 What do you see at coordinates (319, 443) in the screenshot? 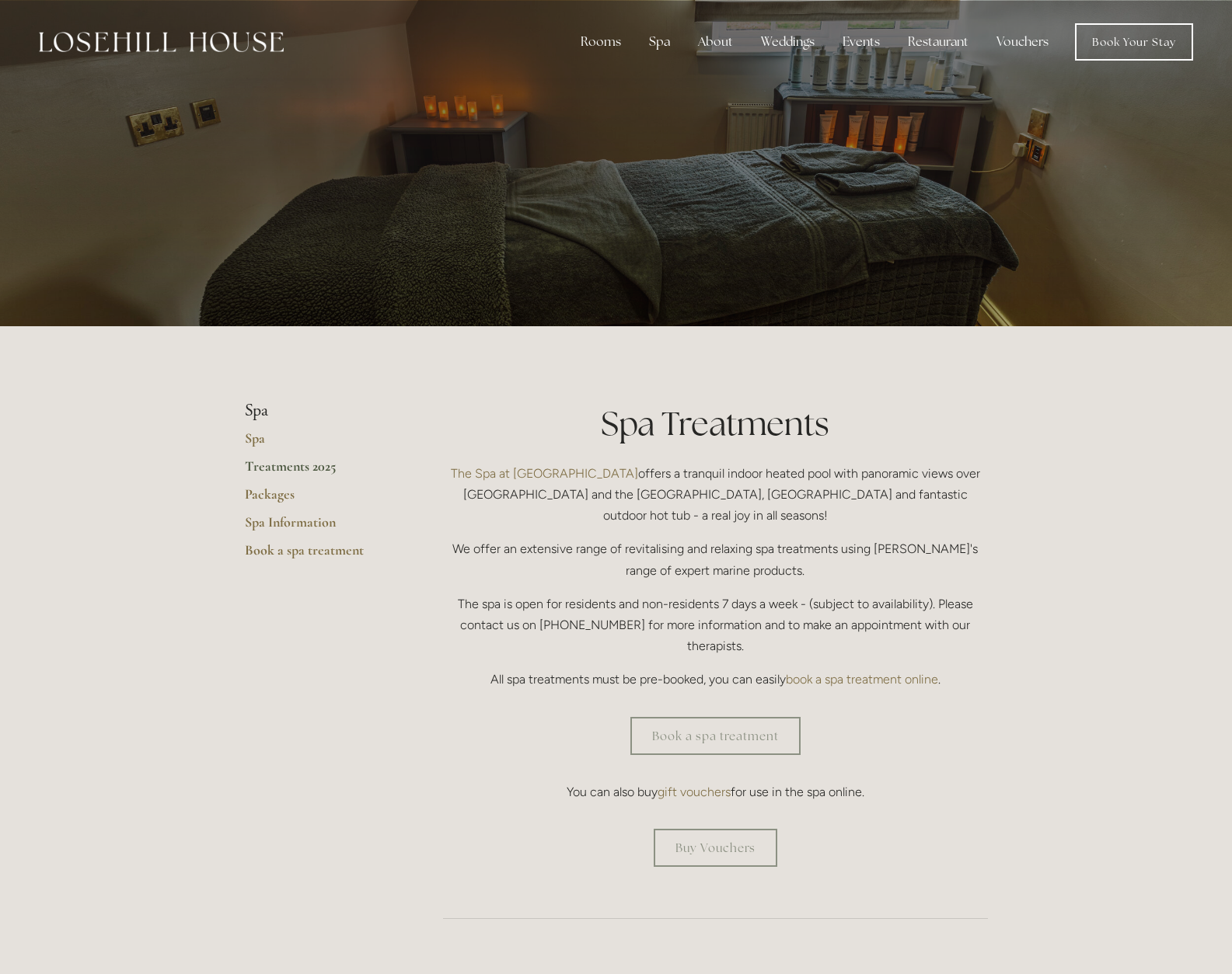
I see `a: Spa` at bounding box center [319, 443].